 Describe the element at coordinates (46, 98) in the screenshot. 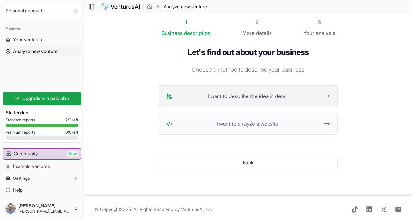

I see `span: Upgrade to a paid plan` at that location.